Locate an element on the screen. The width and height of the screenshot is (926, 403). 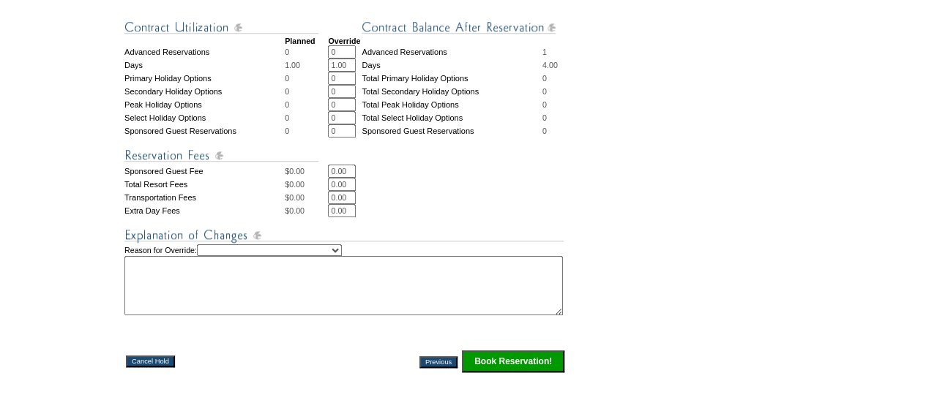
td: Transportation Fees is located at coordinates (204, 198).